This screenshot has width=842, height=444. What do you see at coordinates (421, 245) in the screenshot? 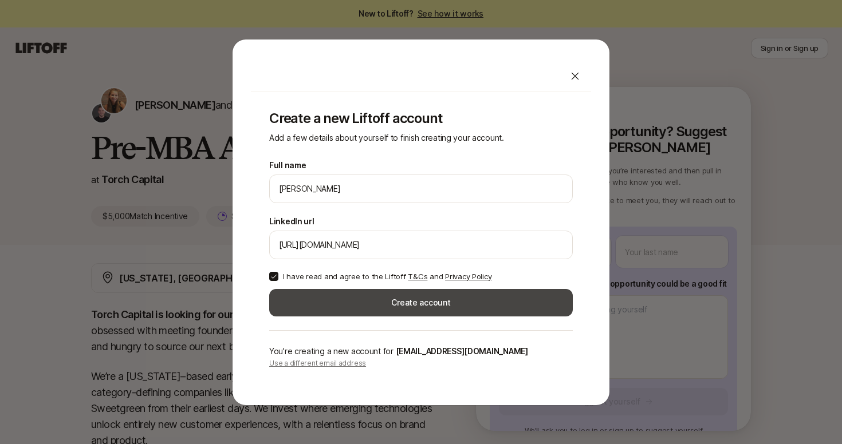
I see `input: e.g. https://www.linkedin.com/in/melanie-perkins` at bounding box center [421, 245].